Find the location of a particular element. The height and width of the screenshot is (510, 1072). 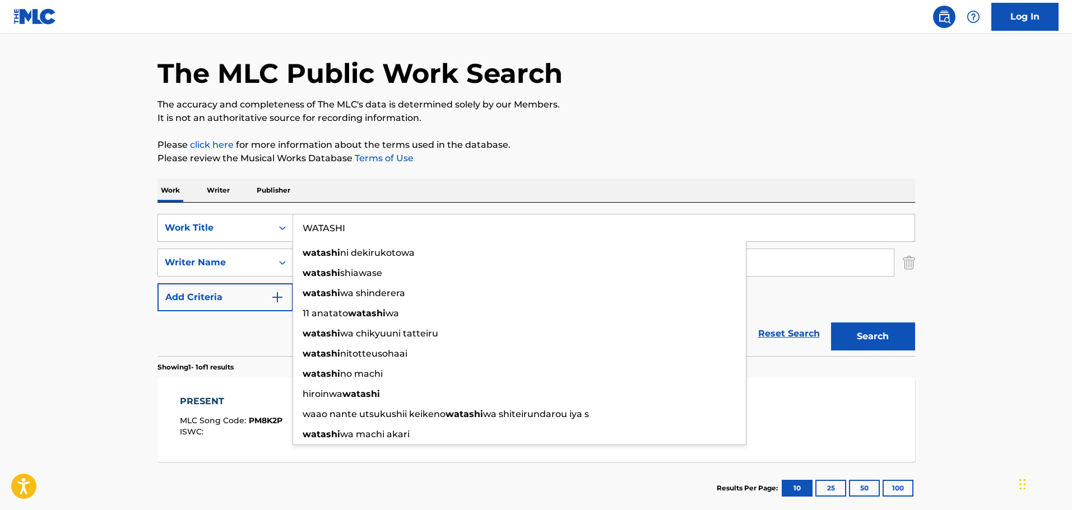

div: Drag is located at coordinates (1022, 485).